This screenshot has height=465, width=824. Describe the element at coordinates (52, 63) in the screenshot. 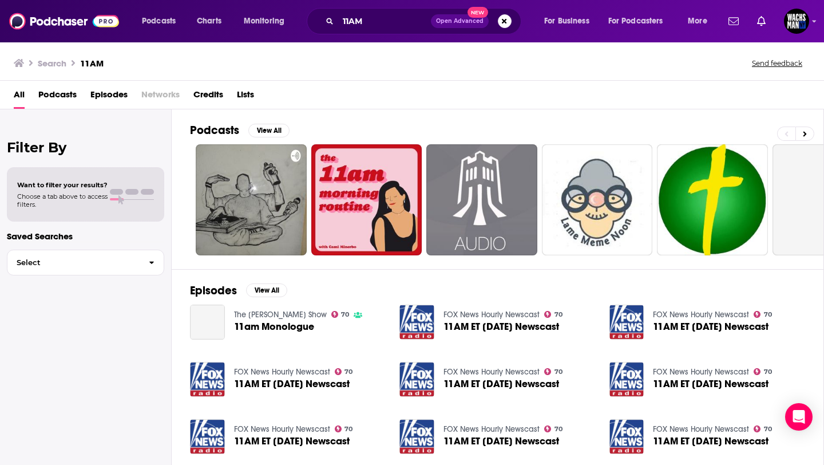

I see `h3: Search` at that location.